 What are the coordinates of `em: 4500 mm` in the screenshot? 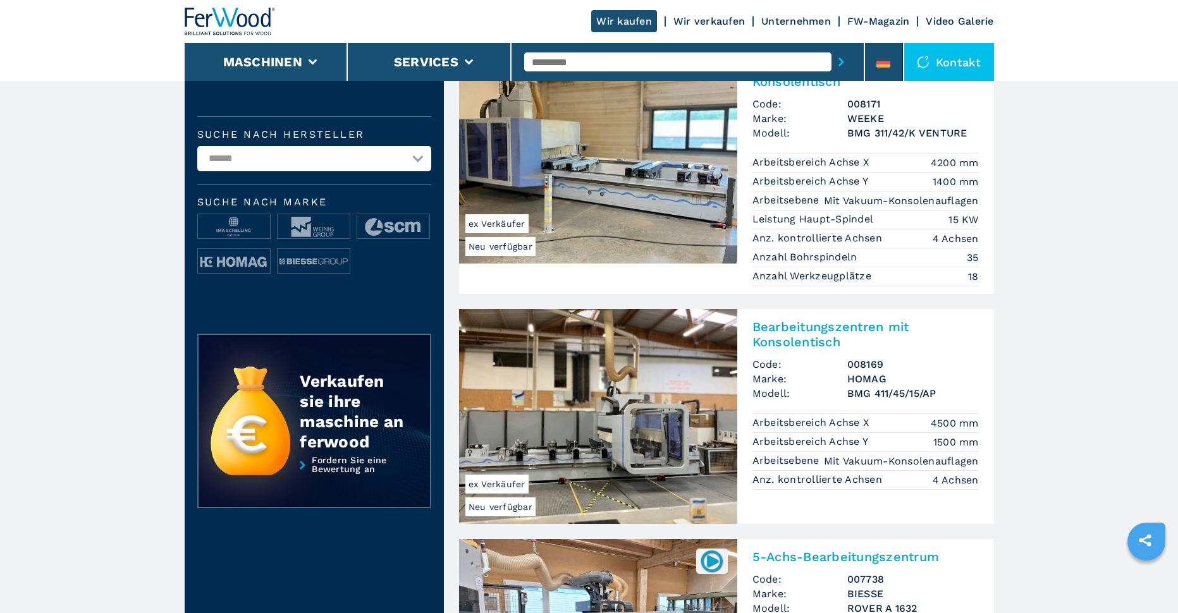 It's located at (955, 423).